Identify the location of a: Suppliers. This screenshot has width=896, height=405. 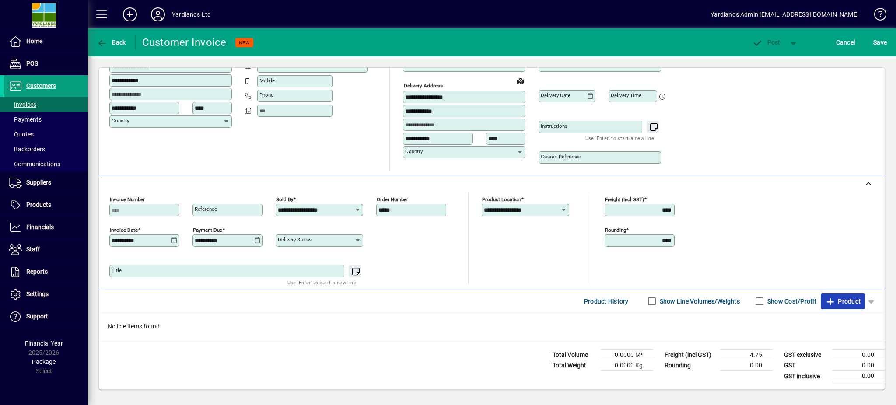
(46, 183).